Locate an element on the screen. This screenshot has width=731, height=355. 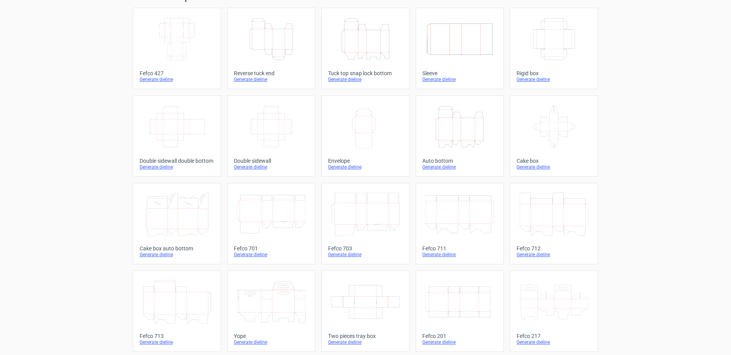
div: Fefco 712 is located at coordinates (554, 249).